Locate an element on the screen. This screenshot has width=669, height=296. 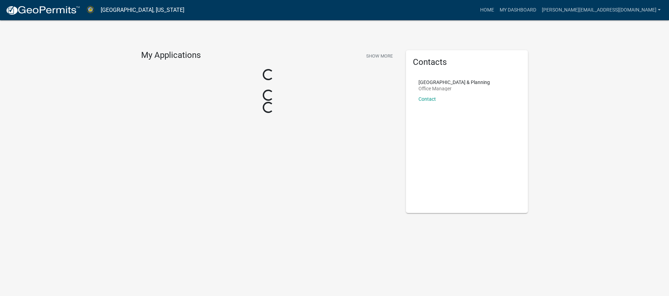
img: Abbeville County, South Carolina is located at coordinates (90, 10).